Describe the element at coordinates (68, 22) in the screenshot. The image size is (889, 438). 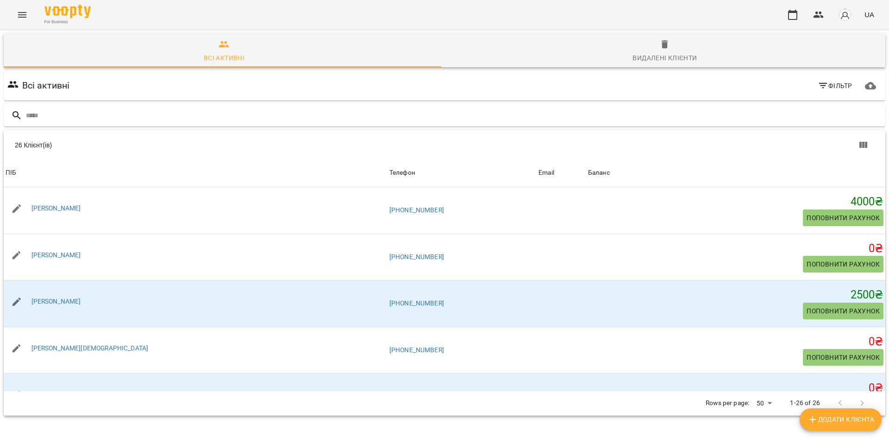
I see `span: For Business` at that location.